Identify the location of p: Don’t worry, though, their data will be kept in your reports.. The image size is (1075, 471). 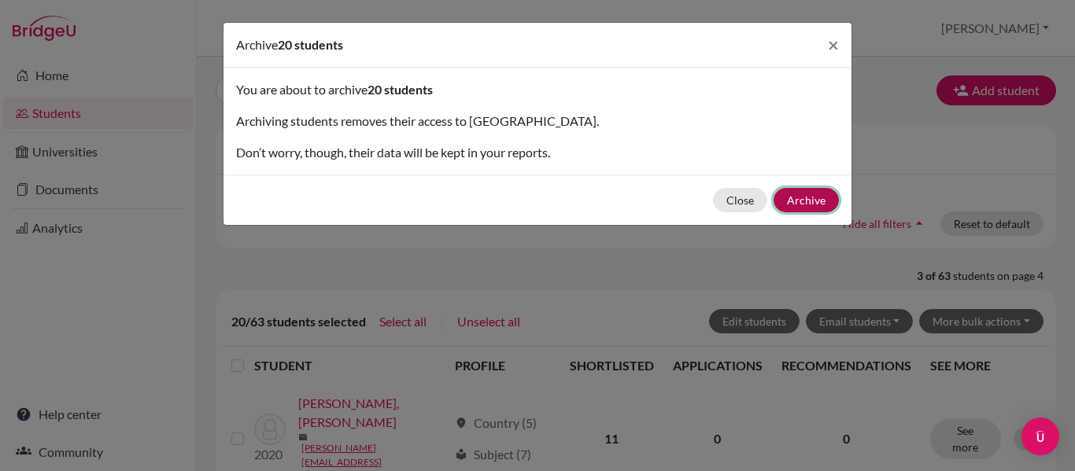
(537, 153).